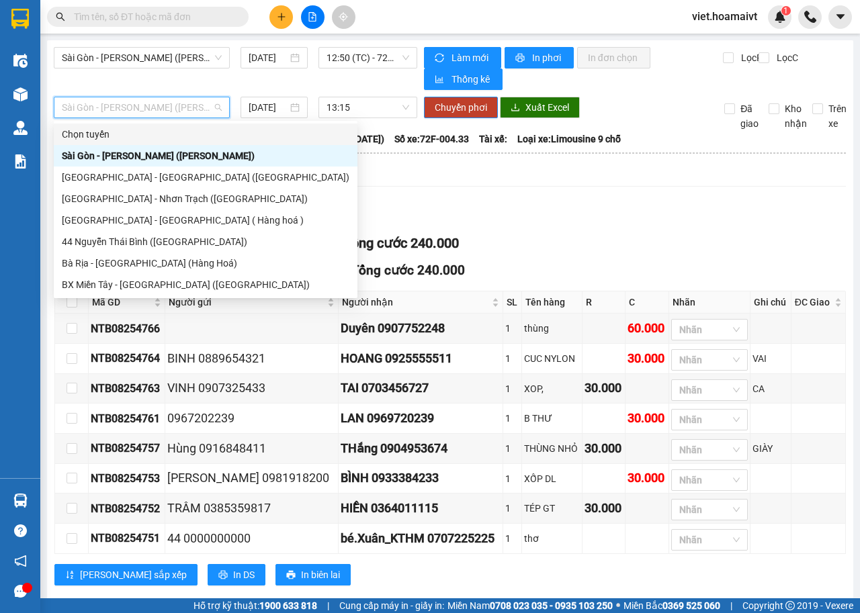 The width and height of the screenshot is (860, 613). What do you see at coordinates (320, 575) in the screenshot?
I see `span: In biên lai` at bounding box center [320, 575].